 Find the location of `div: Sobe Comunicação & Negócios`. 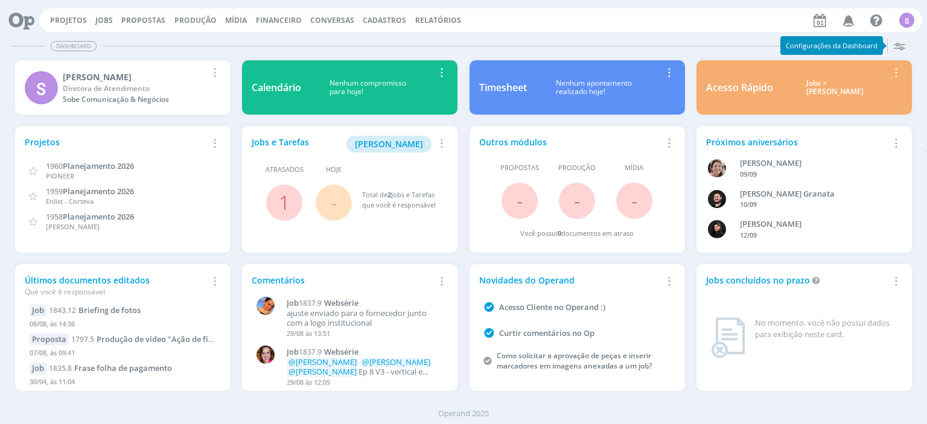

div: Sobe Comunicação & Negócios is located at coordinates (135, 100).